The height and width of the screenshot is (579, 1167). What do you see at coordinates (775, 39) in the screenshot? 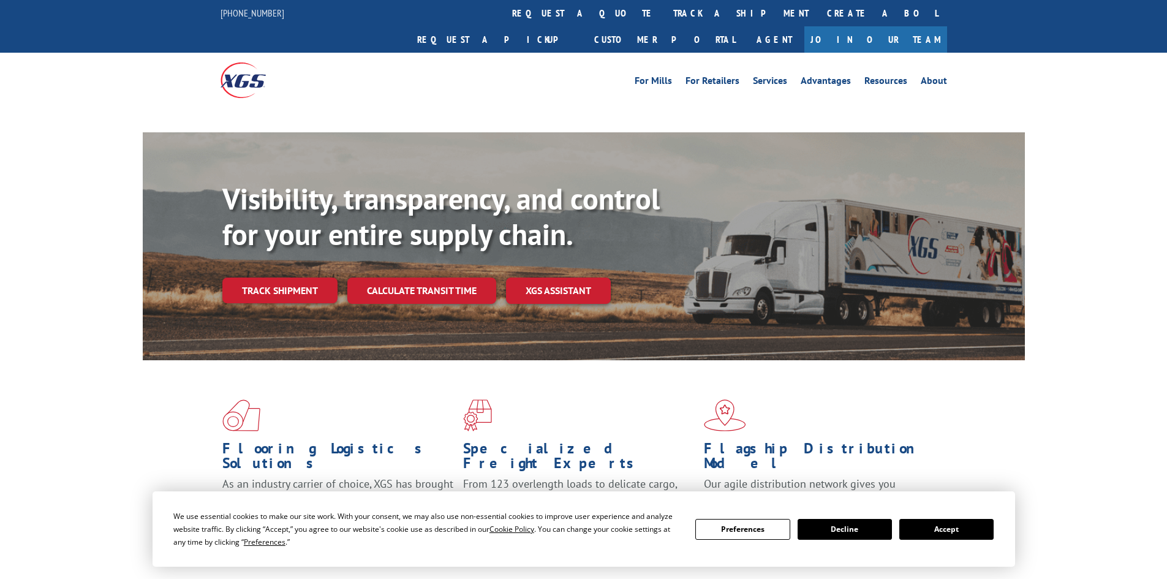
I see `a: Agent` at bounding box center [775, 39].